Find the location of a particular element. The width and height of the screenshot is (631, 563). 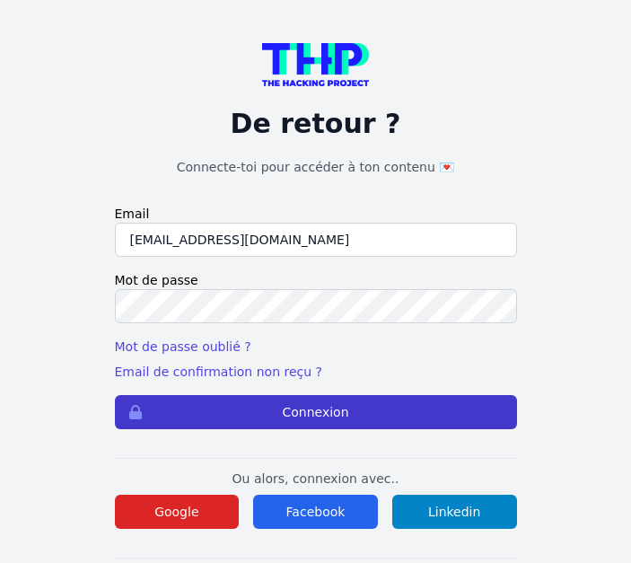

label: Email is located at coordinates (316, 214).